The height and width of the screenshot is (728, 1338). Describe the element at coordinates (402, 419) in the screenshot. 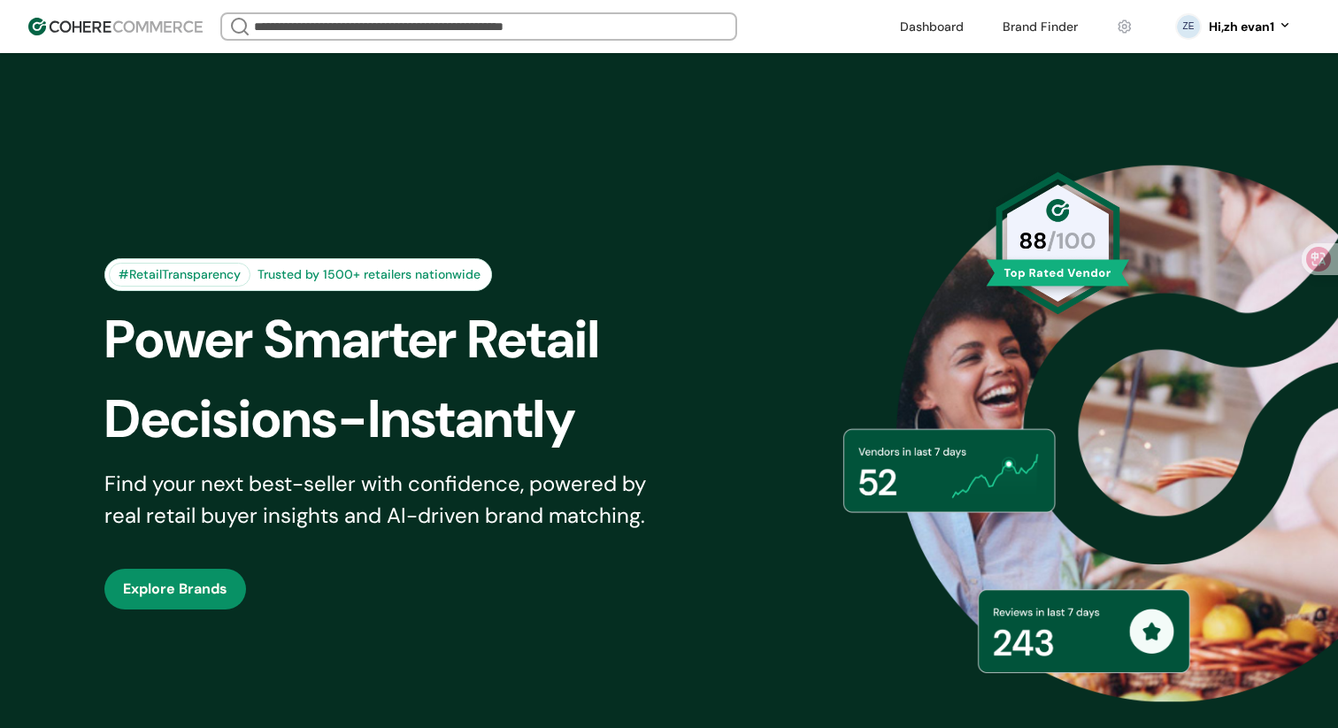

I see `div: Decisions-Instantly` at that location.